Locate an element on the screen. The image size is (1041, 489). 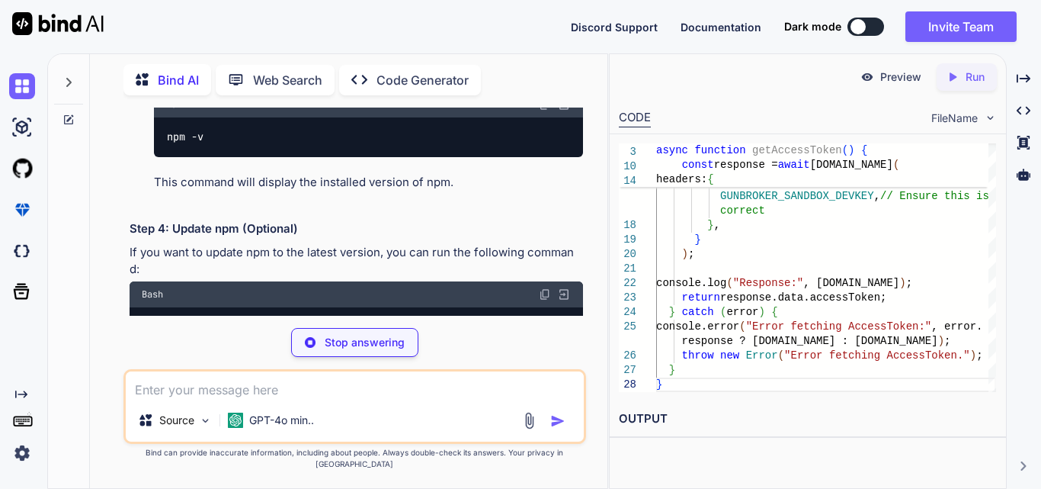
span: async is located at coordinates (672, 150).